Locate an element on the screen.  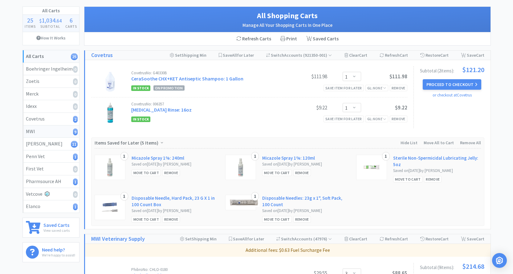
p: We're happy to assist! is located at coordinates (59, 255).